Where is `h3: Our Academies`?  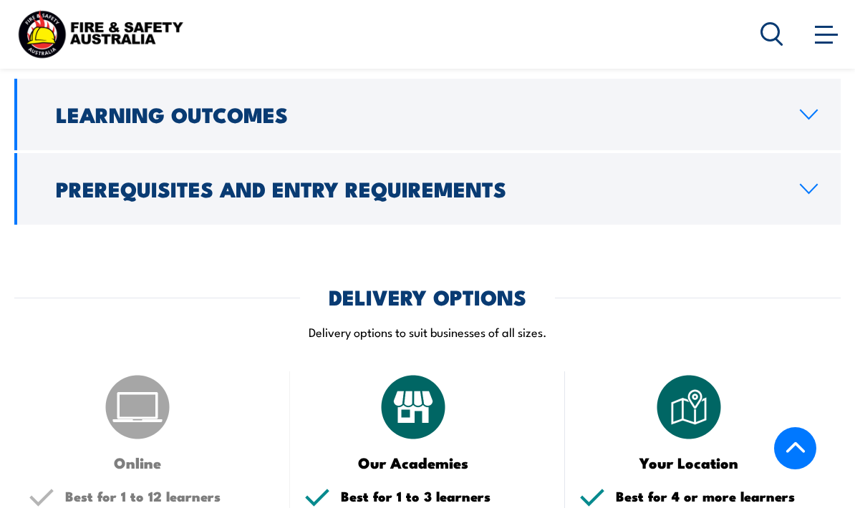
h3: Our Academies is located at coordinates (413, 463).